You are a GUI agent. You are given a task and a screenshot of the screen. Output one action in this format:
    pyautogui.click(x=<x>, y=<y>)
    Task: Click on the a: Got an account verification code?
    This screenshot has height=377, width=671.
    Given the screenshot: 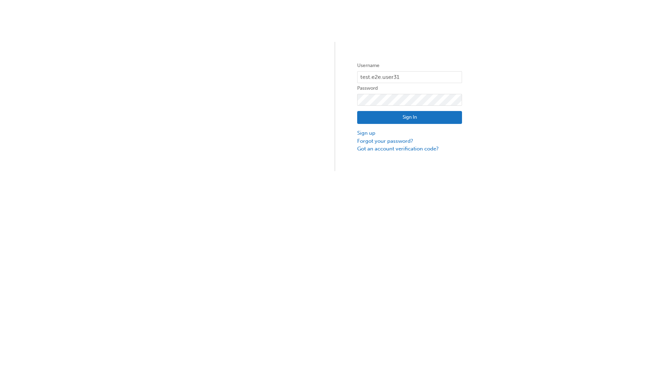 What is the action you would take?
    pyautogui.click(x=409, y=149)
    